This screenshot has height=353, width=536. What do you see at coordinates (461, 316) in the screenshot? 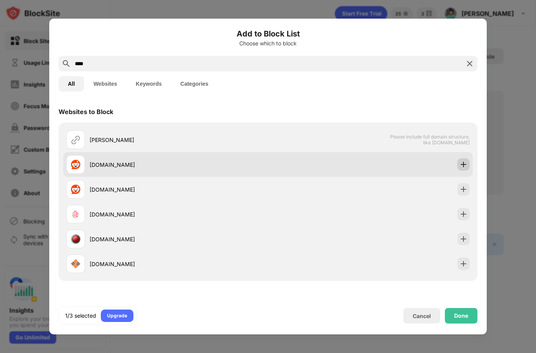
I see `div: Done` at bounding box center [461, 316].